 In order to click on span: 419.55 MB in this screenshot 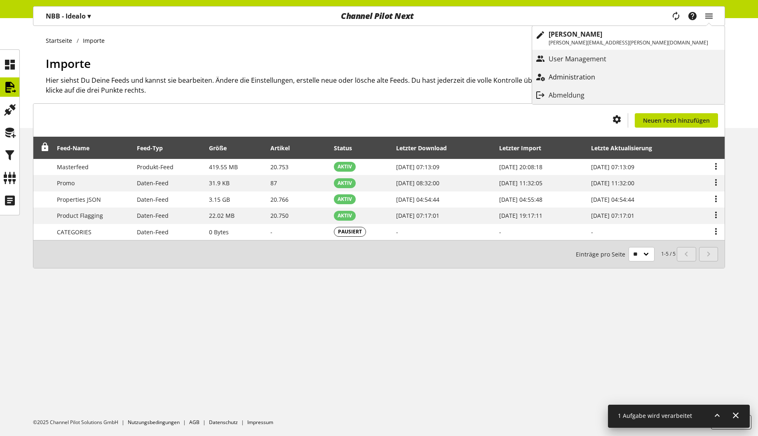, I will do `click(223, 167)`.